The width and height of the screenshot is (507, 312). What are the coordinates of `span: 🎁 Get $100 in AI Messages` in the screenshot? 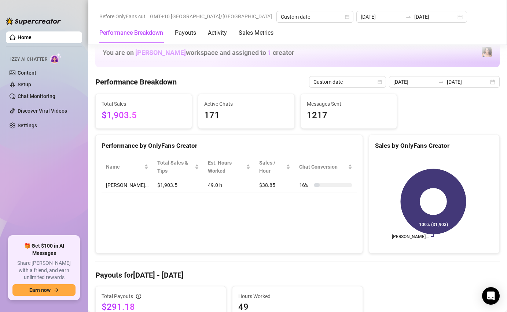 It's located at (44, 250).